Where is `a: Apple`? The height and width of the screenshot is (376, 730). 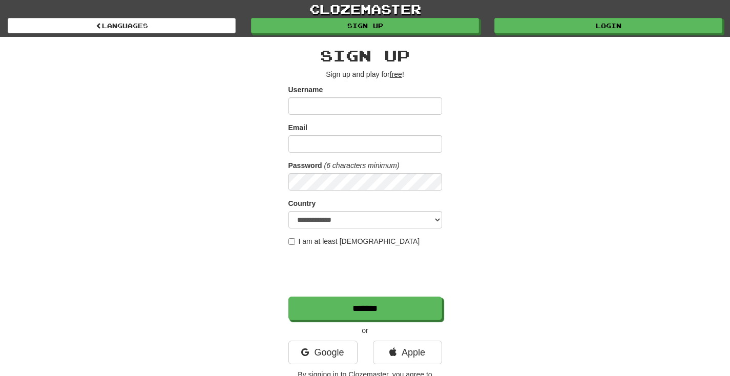 a: Apple is located at coordinates (407, 353).